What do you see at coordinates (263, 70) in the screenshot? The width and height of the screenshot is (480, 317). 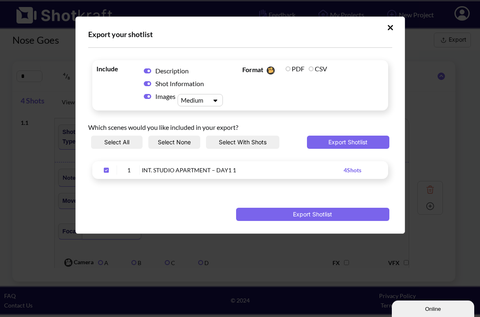 I see `span: Format` at bounding box center [263, 70].